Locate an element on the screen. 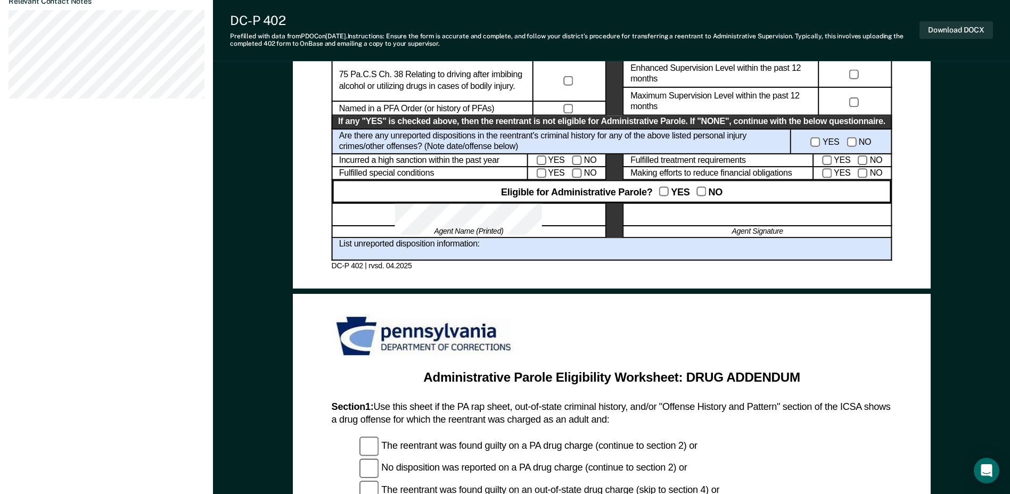 The height and width of the screenshot is (494, 1010). div: Fulfilled treatment requirements is located at coordinates (719, 160).